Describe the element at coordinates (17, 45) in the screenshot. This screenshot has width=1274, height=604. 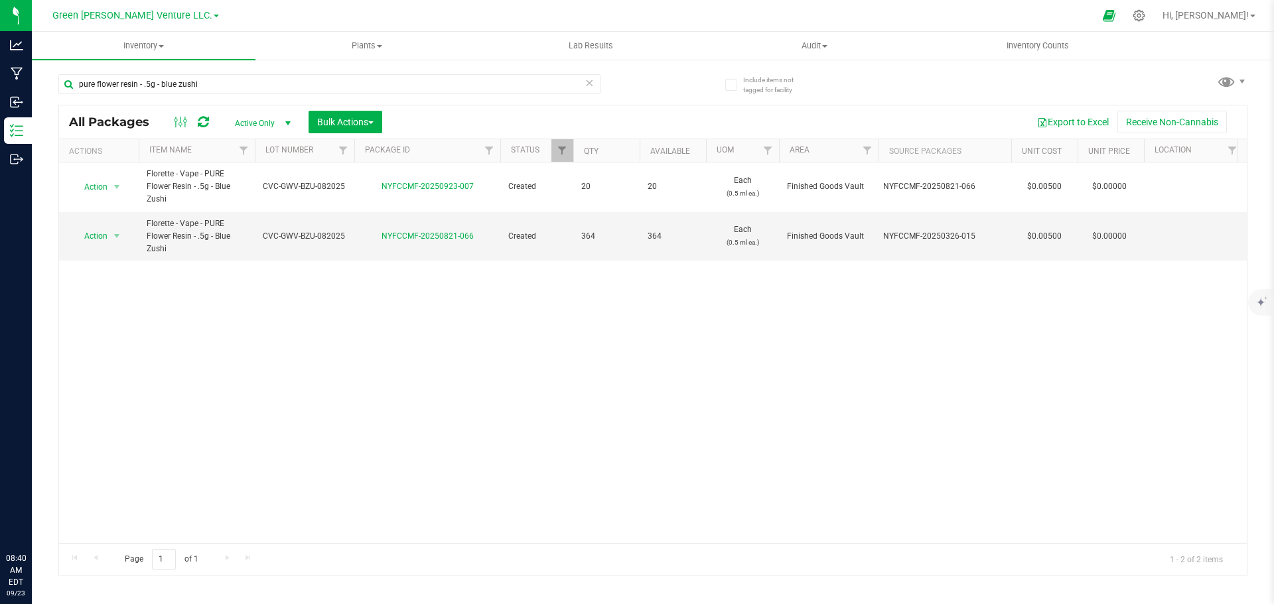
I see `inline-svg: Analytics` at that location.